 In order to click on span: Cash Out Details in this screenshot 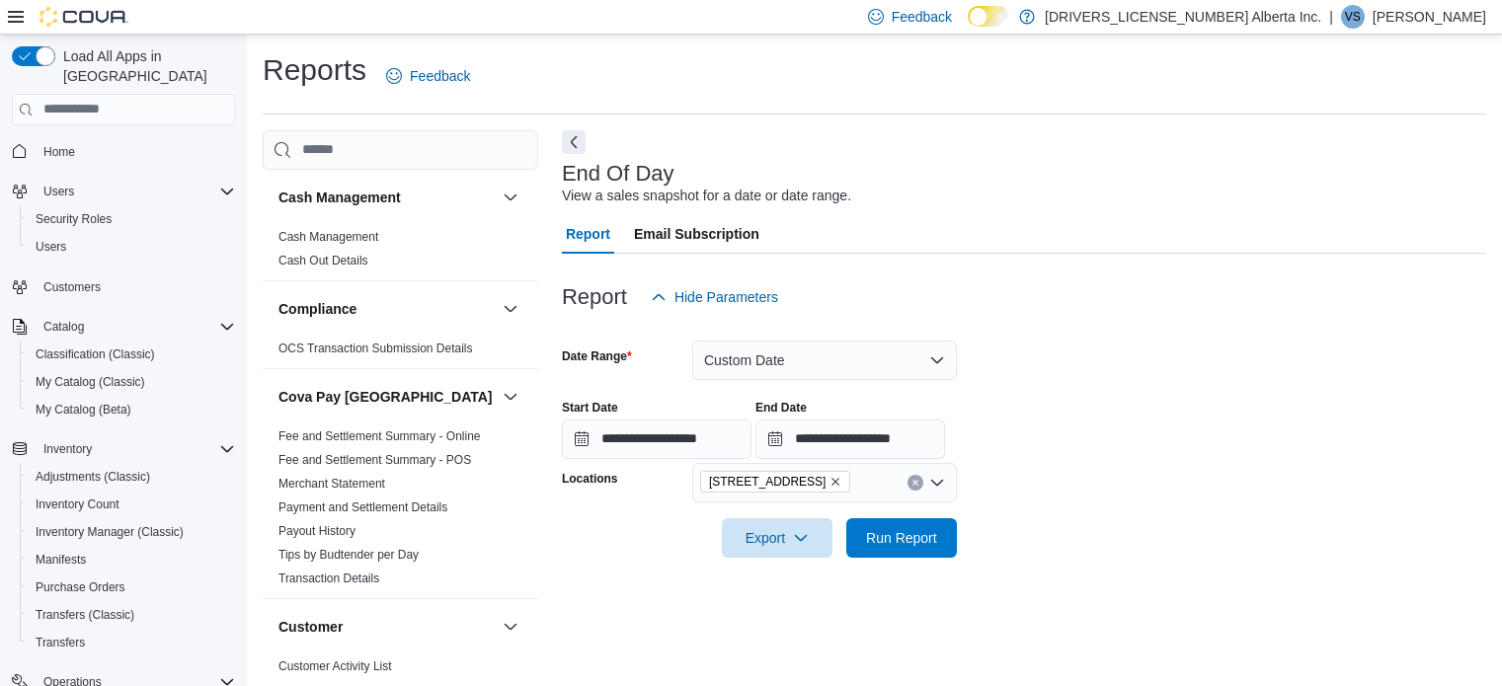, I will do `click(323, 261)`.